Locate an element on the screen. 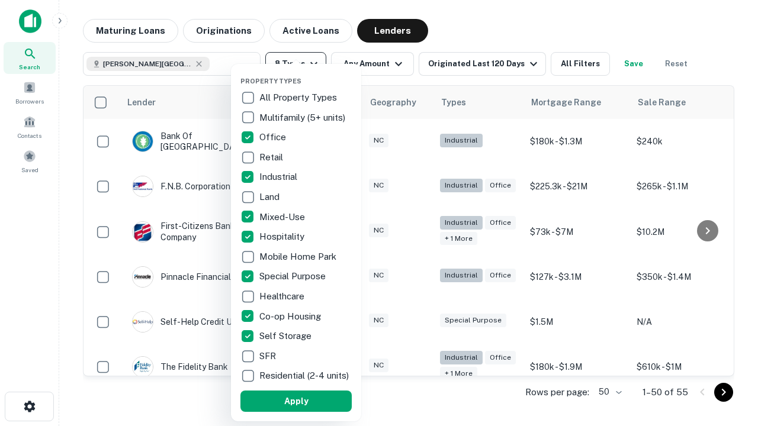  p: Co-op Housing is located at coordinates (291, 317).